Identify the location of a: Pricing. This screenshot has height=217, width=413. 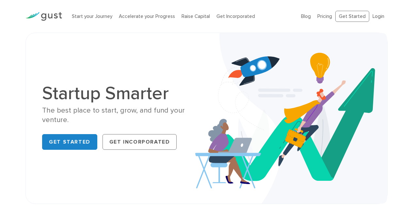
(325, 16).